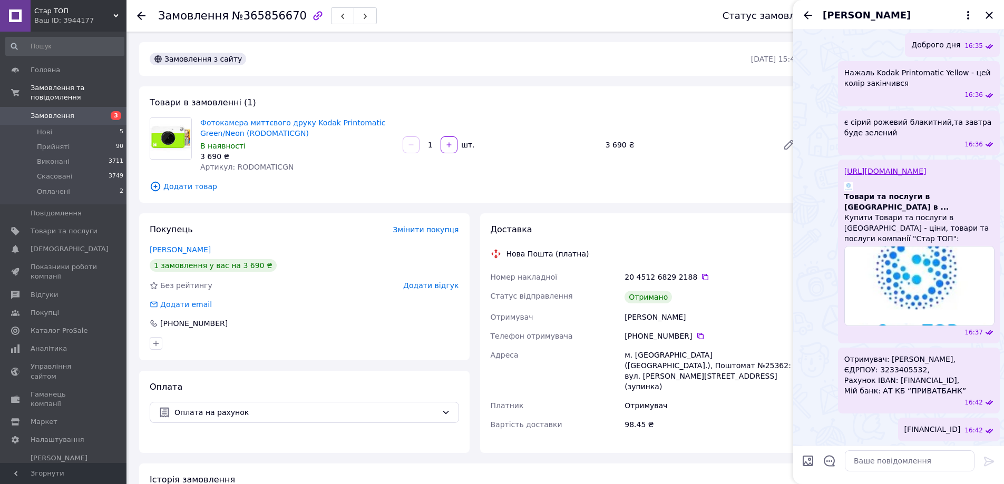 The width and height of the screenshot is (1004, 484). Describe the element at coordinates (171, 229) in the screenshot. I see `span: Покупець` at that location.